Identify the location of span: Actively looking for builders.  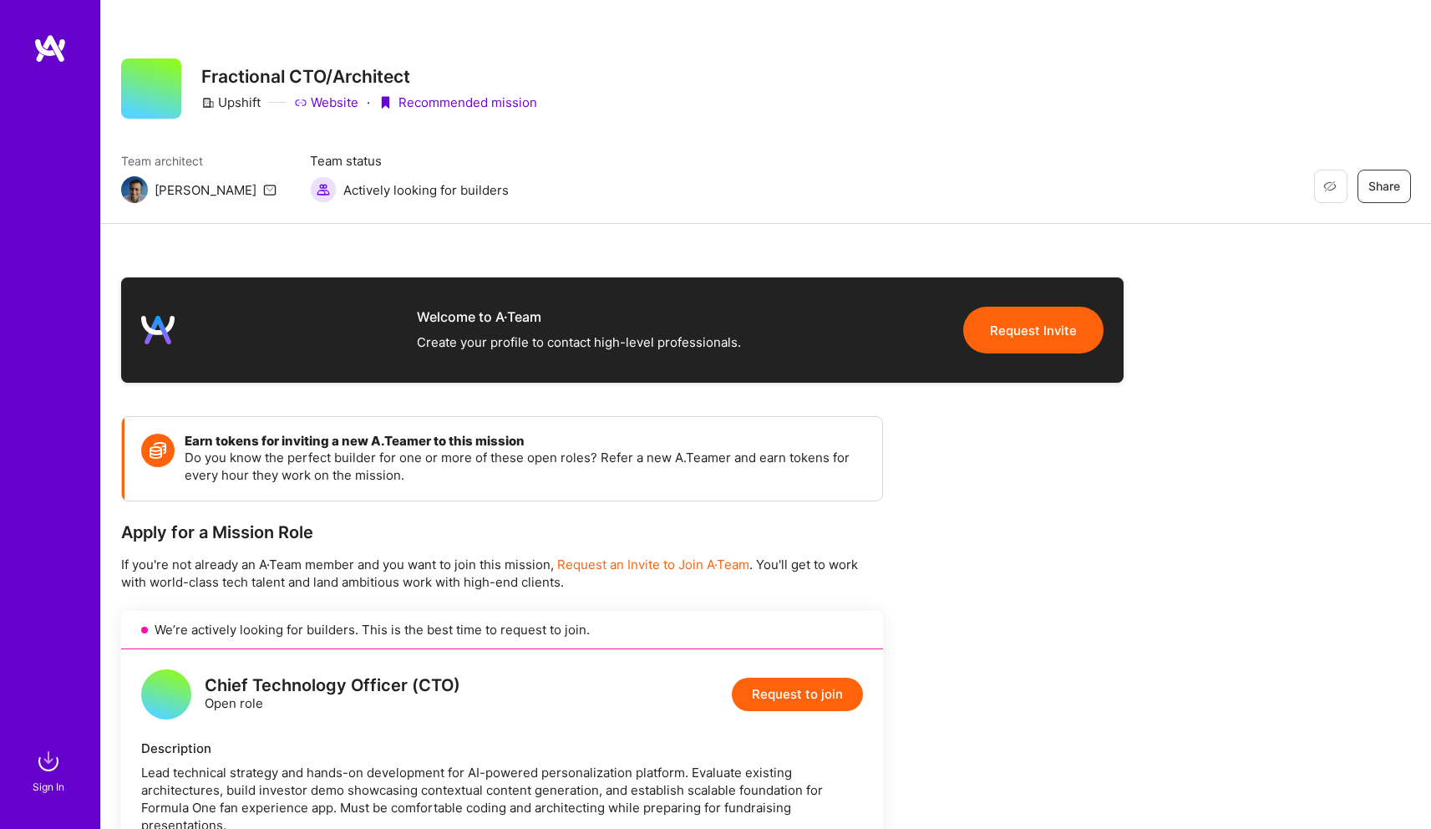
(426, 190).